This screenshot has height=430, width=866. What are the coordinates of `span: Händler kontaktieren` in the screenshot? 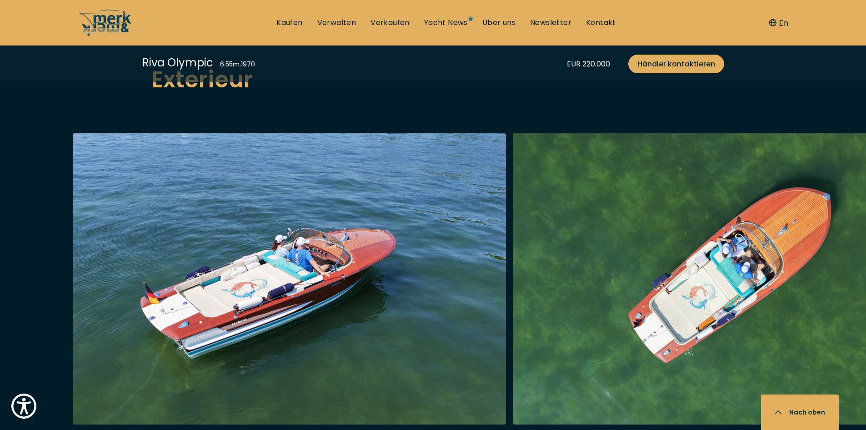 It's located at (676, 64).